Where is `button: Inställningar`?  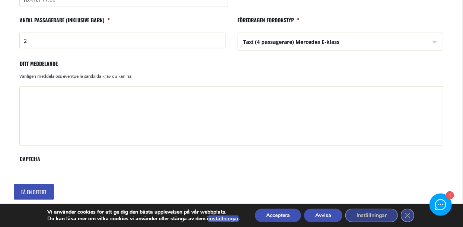
button: Inställningar is located at coordinates (372, 216).